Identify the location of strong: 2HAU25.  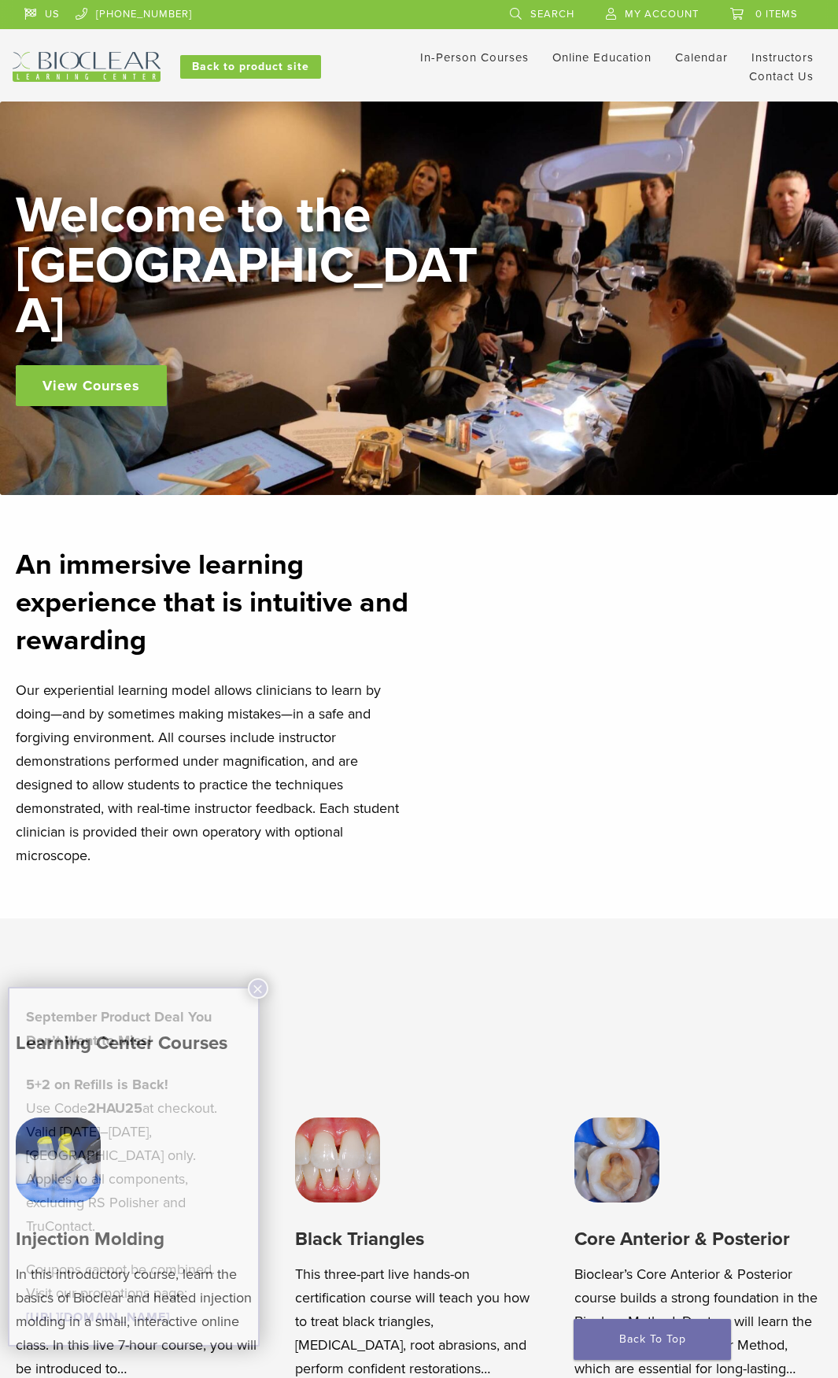
(115, 1108).